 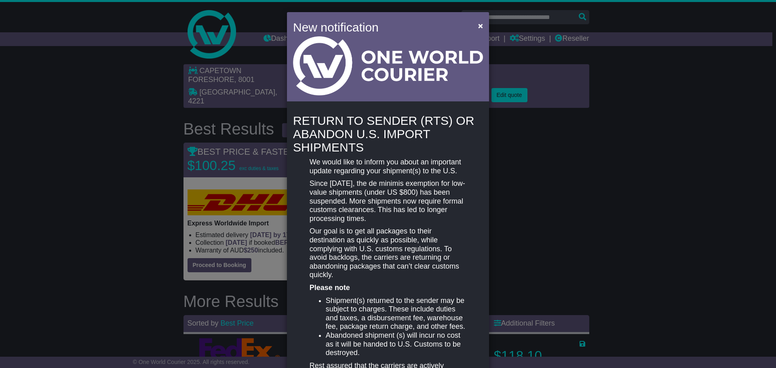 What do you see at coordinates (480, 25) in the screenshot?
I see `button: Close` at bounding box center [480, 25].